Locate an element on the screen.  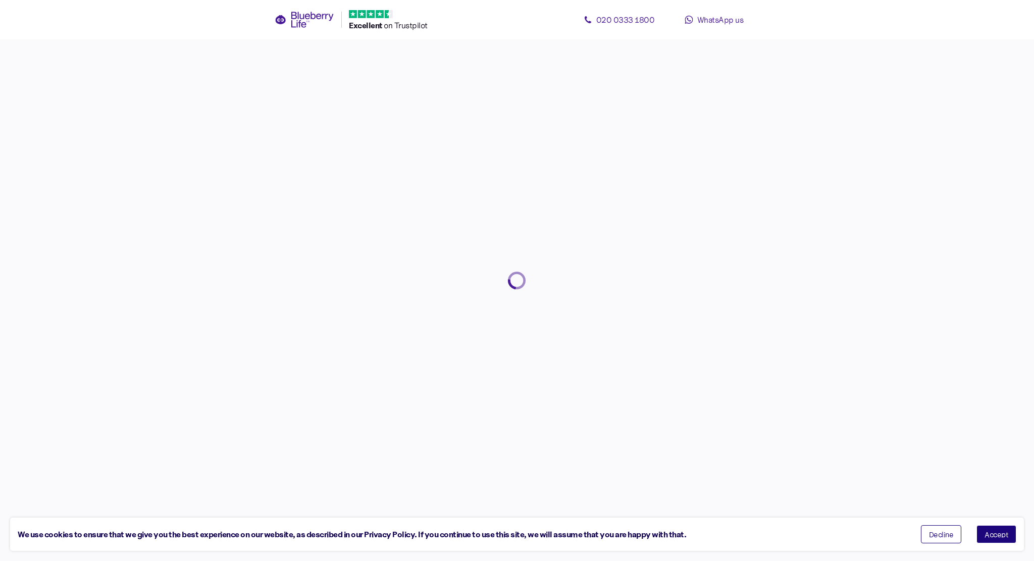
span: Accept is located at coordinates (996, 534).